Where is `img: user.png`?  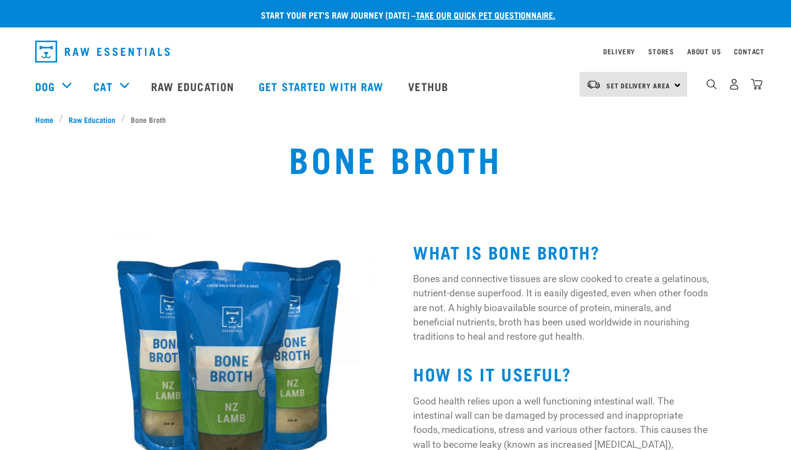
img: user.png is located at coordinates (734, 84).